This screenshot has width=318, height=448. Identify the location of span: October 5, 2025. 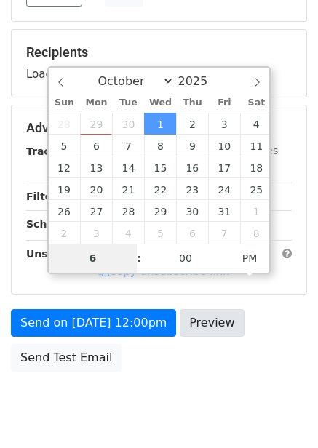
(65, 146).